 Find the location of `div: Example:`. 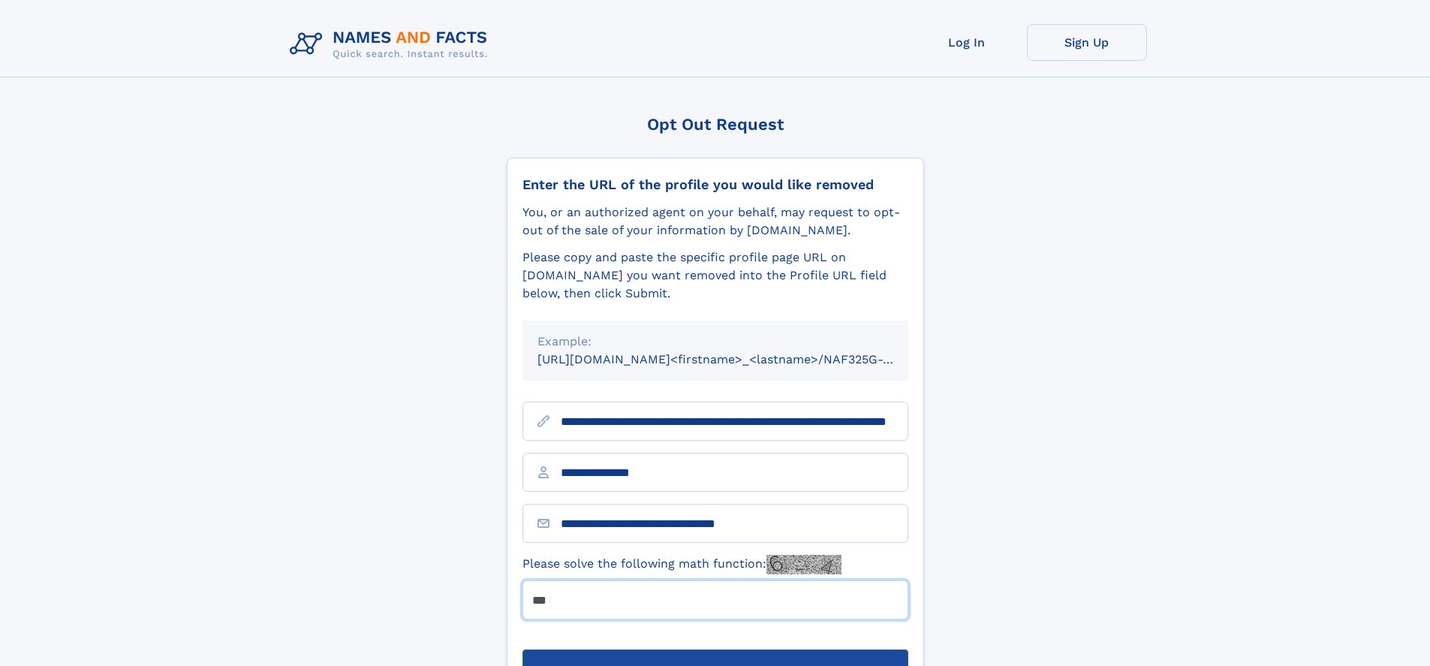

div: Example: is located at coordinates (715, 341).